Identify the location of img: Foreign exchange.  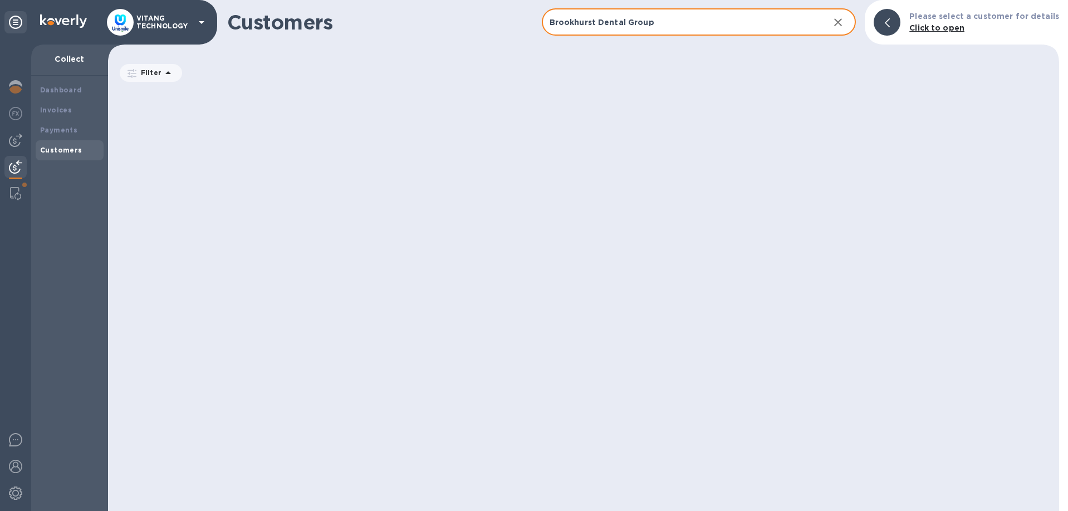
(16, 114).